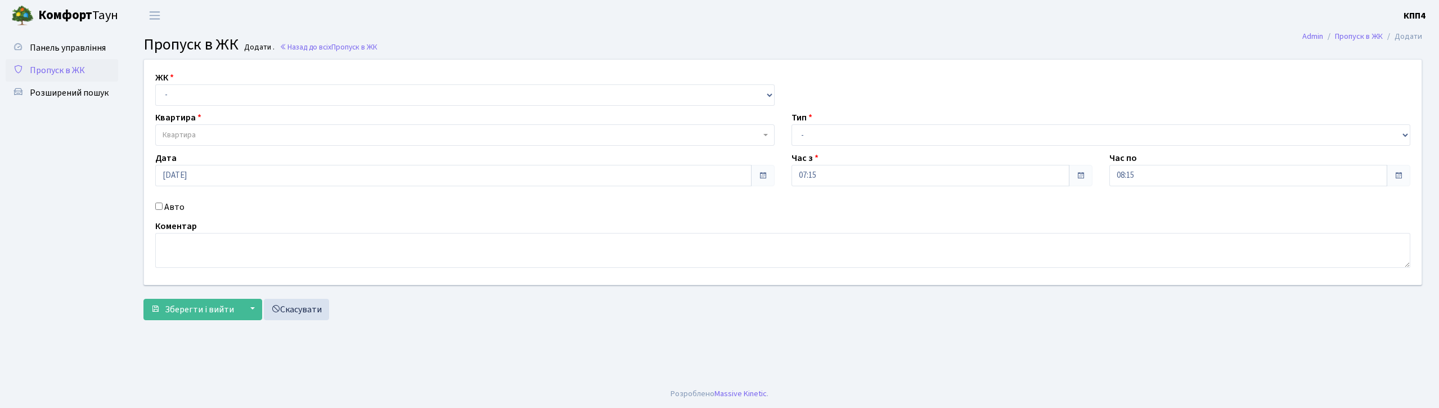 The height and width of the screenshot is (408, 1439). Describe the element at coordinates (1414, 16) in the screenshot. I see `a: КПП4` at that location.